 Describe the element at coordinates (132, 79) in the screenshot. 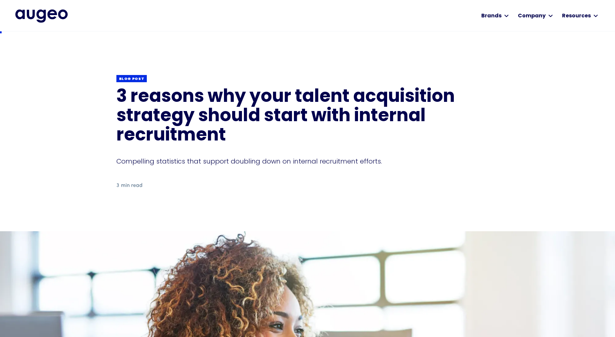

I see `div: Blog post` at that location.